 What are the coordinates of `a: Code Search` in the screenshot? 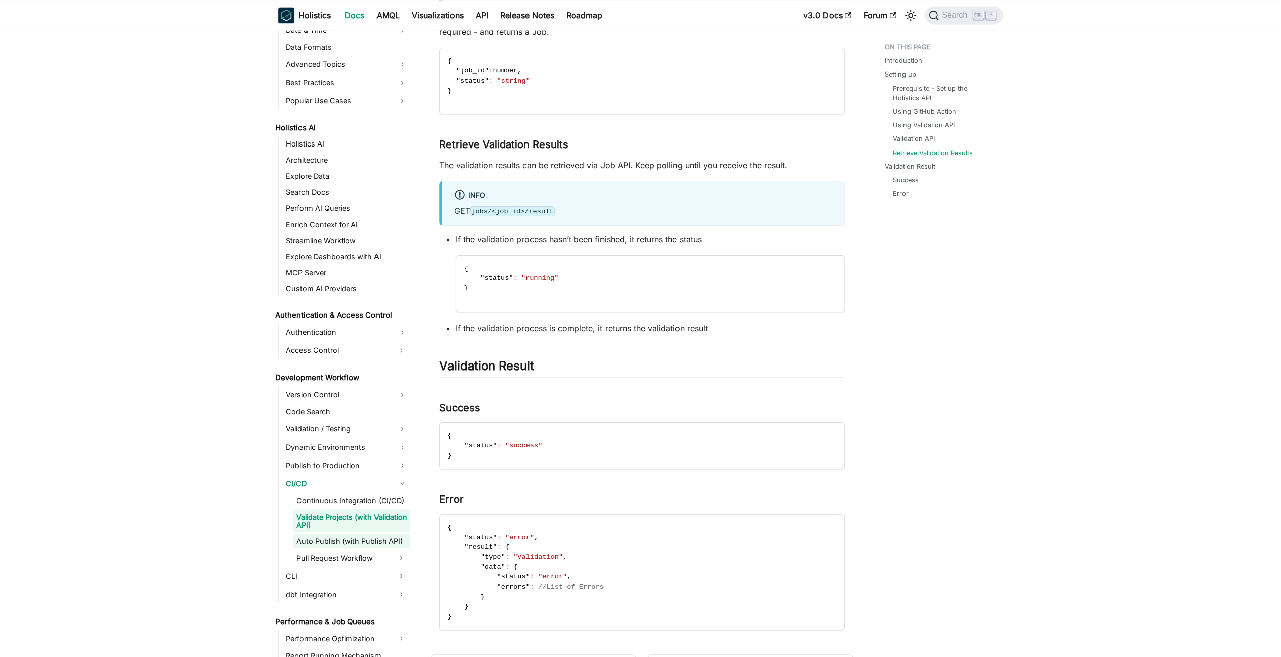 It's located at (346, 412).